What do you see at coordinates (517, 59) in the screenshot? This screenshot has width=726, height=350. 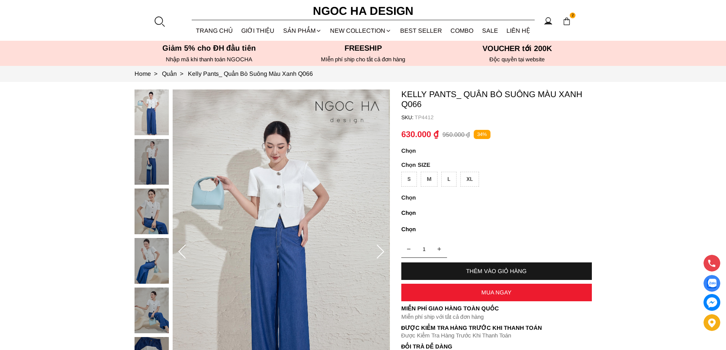 I see `h6: Độc quyền tại website` at bounding box center [517, 59].